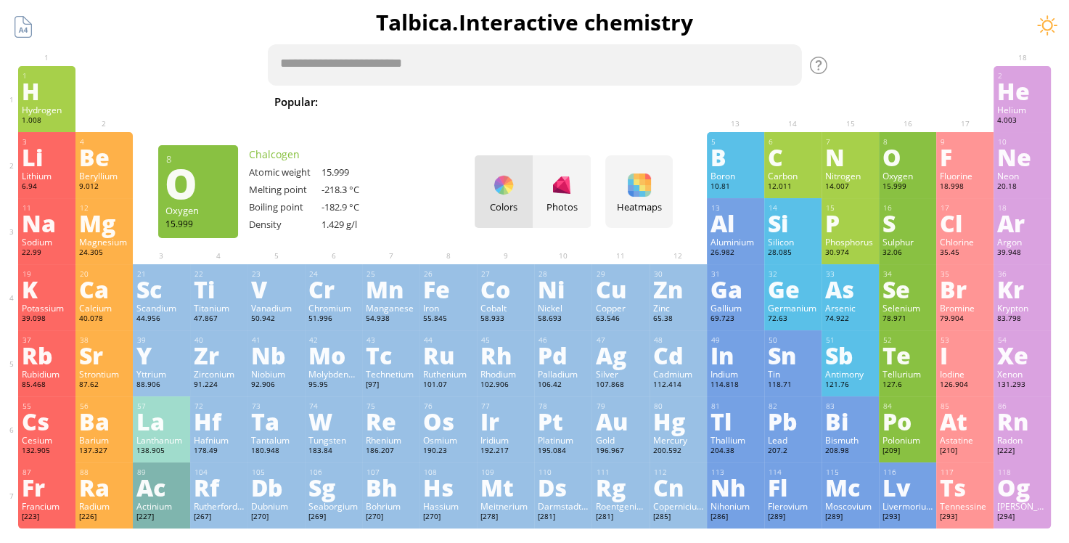  What do you see at coordinates (36, 421) in the screenshot?
I see `ya-tr-span: Cs` at bounding box center [36, 421].